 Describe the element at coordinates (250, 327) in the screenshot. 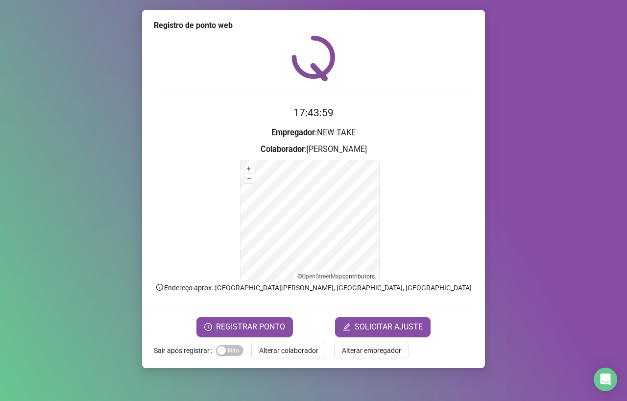

I see `span: REGISTRAR PONTO` at that location.